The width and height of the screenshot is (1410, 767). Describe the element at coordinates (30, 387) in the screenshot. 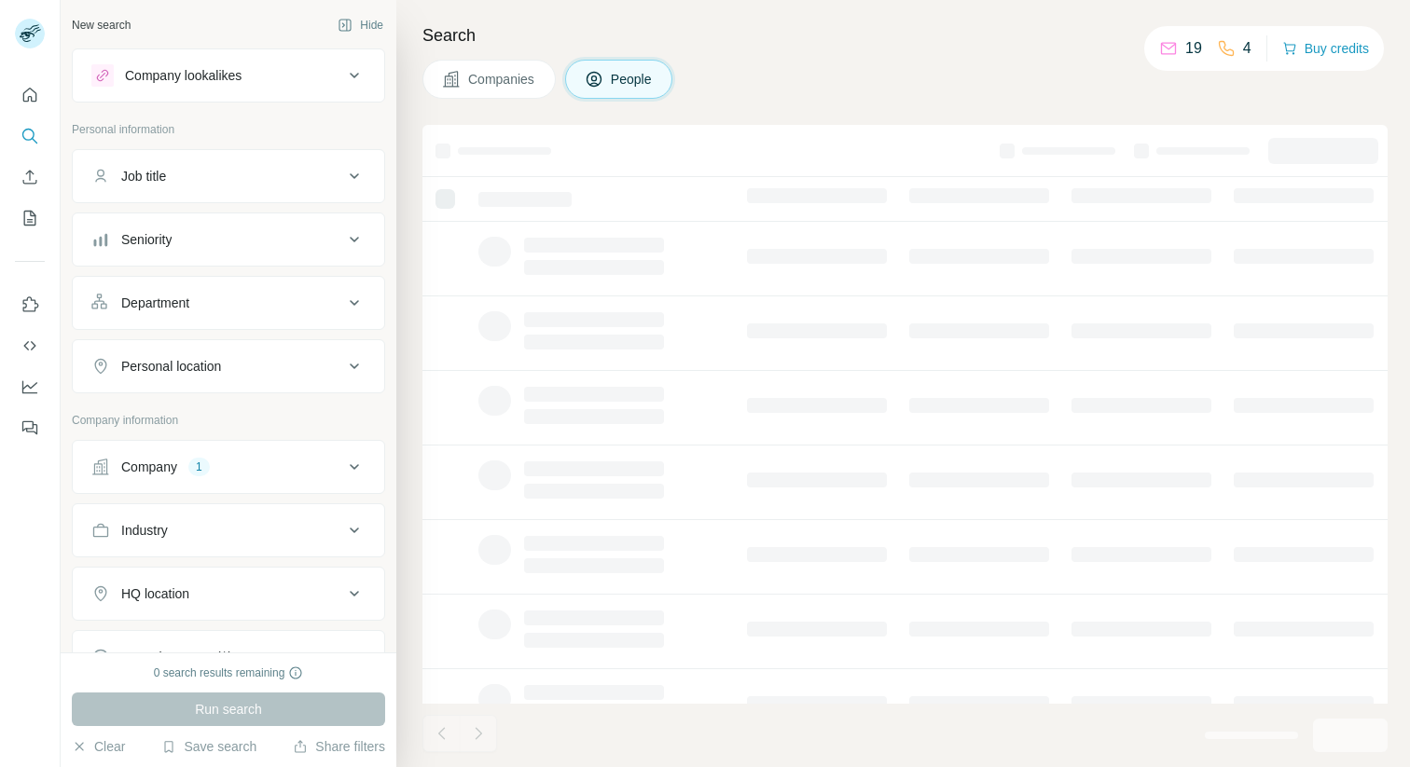

I see `button: Dashboard` at that location.